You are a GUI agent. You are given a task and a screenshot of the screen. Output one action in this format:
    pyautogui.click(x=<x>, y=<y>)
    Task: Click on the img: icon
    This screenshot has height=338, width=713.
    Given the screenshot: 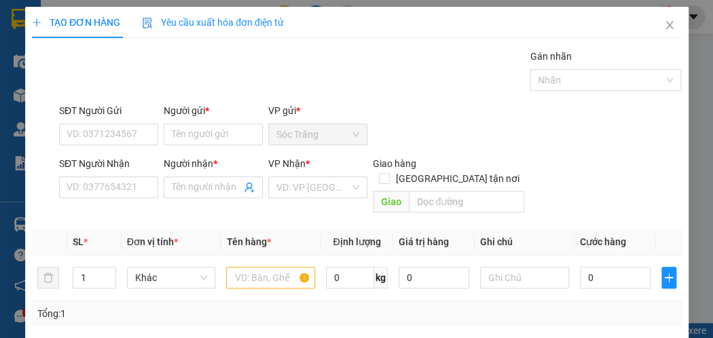 What is the action you would take?
    pyautogui.click(x=147, y=23)
    